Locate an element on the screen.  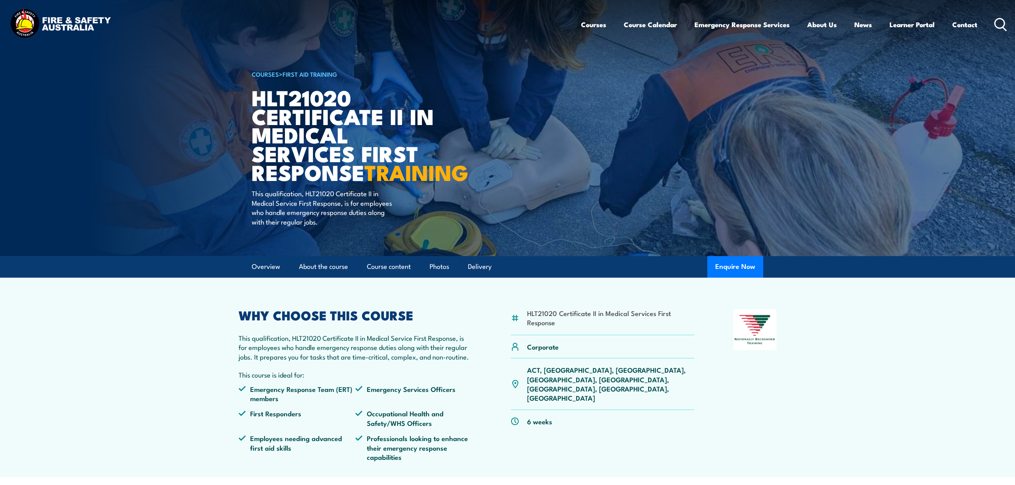
a: Delivery is located at coordinates (480, 267).